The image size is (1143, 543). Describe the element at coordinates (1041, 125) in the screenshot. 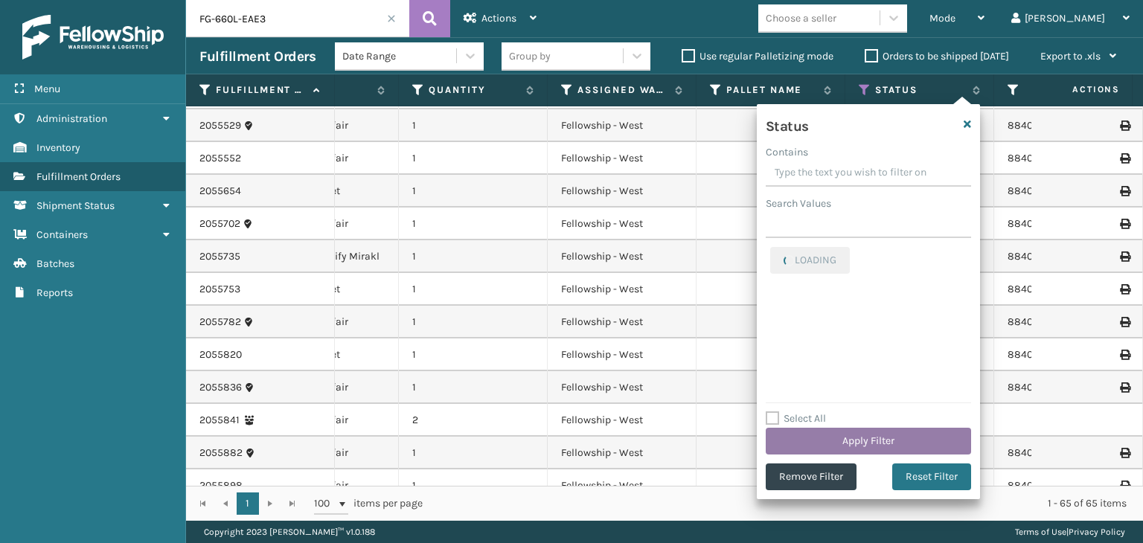

I see `a: 884018547351` at that location.